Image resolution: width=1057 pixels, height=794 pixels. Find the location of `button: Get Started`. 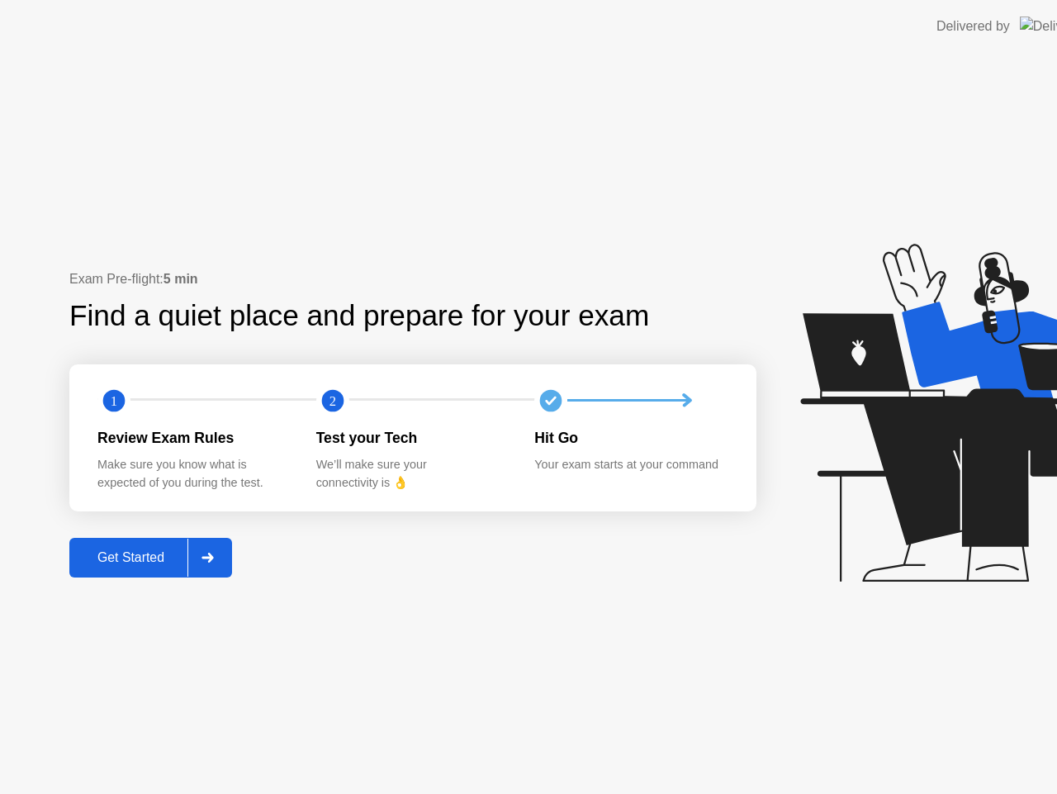

button: Get Started is located at coordinates (150, 558).